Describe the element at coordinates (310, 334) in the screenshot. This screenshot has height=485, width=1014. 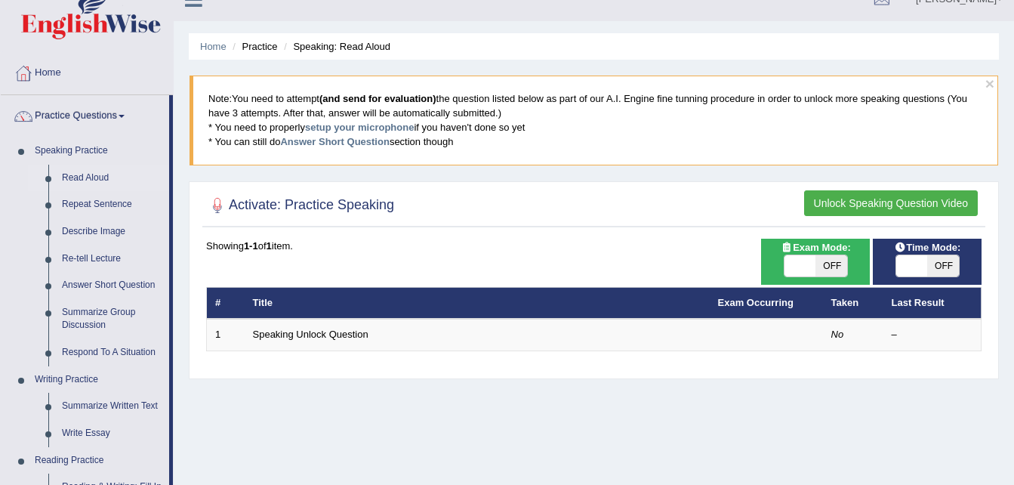
I see `a: Speaking Unlock Question` at that location.